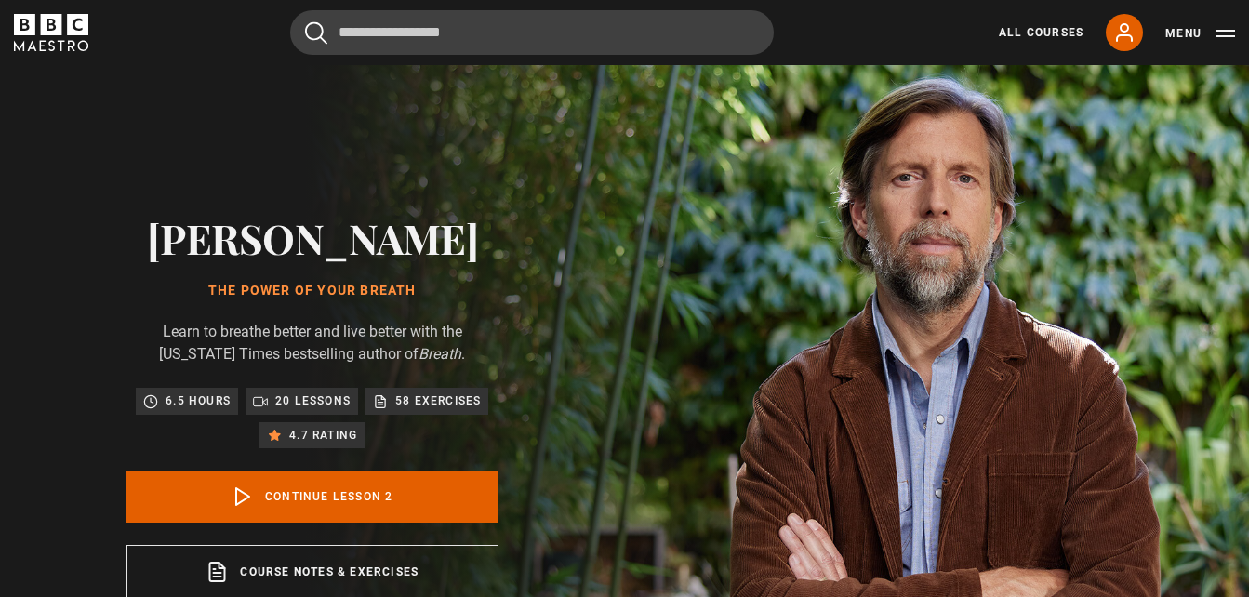 This screenshot has height=597, width=1249. What do you see at coordinates (198, 401) in the screenshot?
I see `p: 6.5 hours` at bounding box center [198, 401].